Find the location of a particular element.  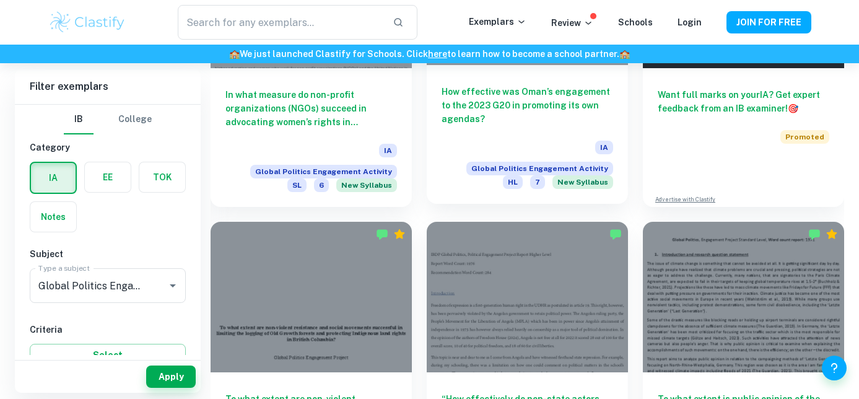

h6: We just launched Clastify for Schools. Click to learn how to become a school partner. is located at coordinates (429, 54).